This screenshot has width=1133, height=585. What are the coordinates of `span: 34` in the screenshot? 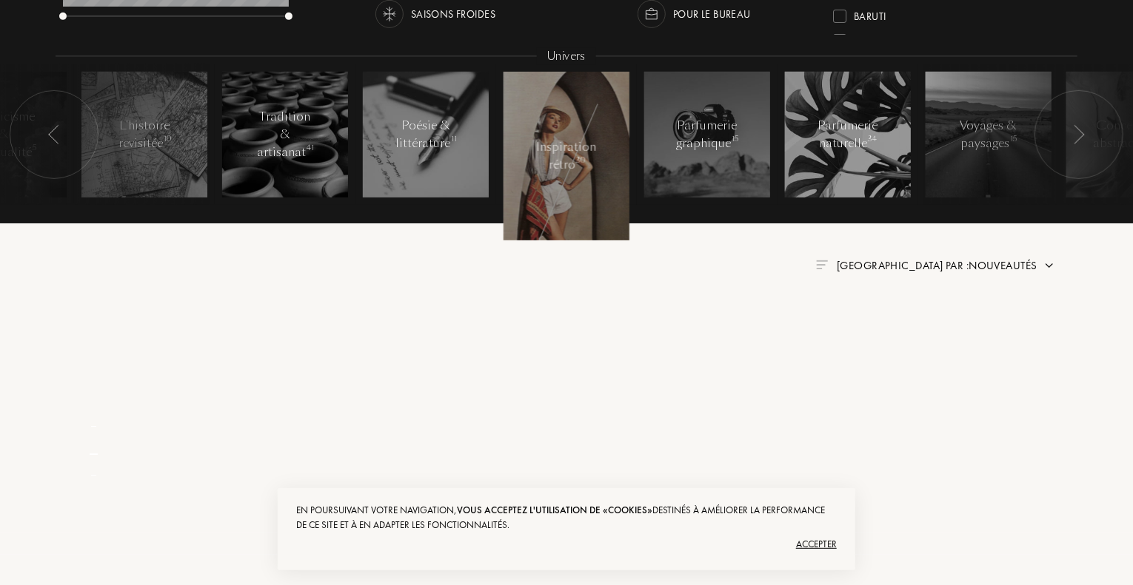 It's located at (873, 139).